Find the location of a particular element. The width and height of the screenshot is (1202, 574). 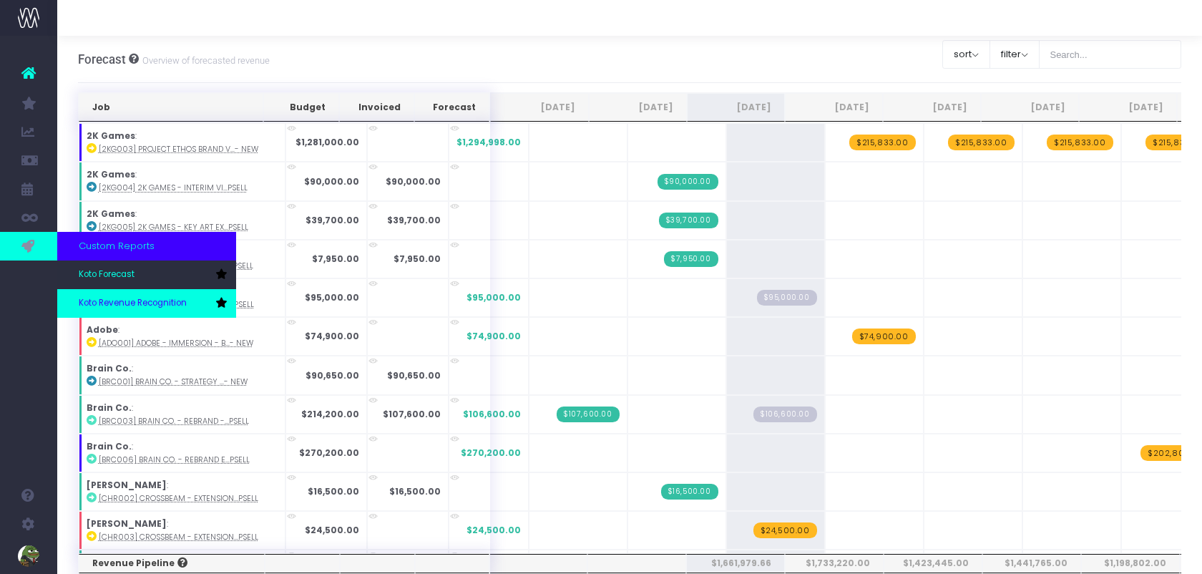

a: Koto Forecast is located at coordinates (147, 275).